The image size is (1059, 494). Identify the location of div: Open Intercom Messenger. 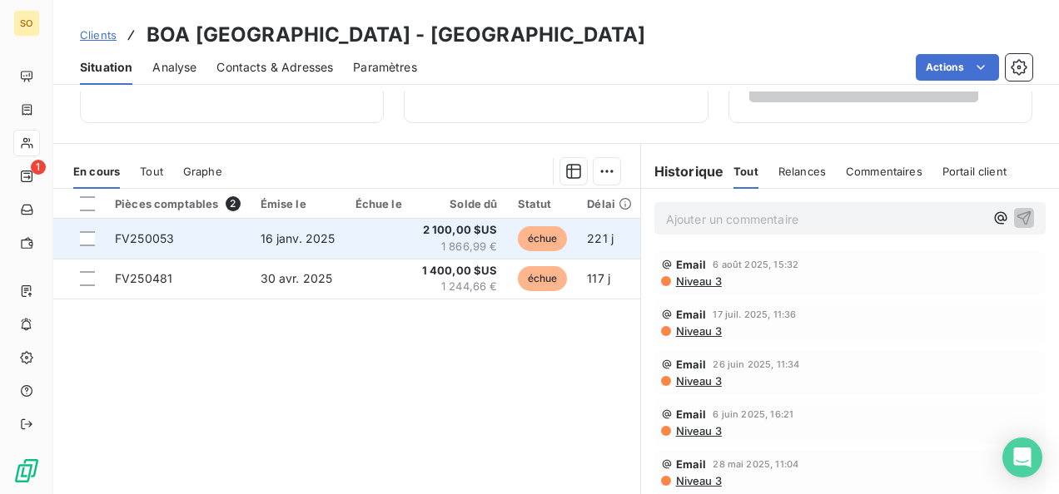
(1022, 458).